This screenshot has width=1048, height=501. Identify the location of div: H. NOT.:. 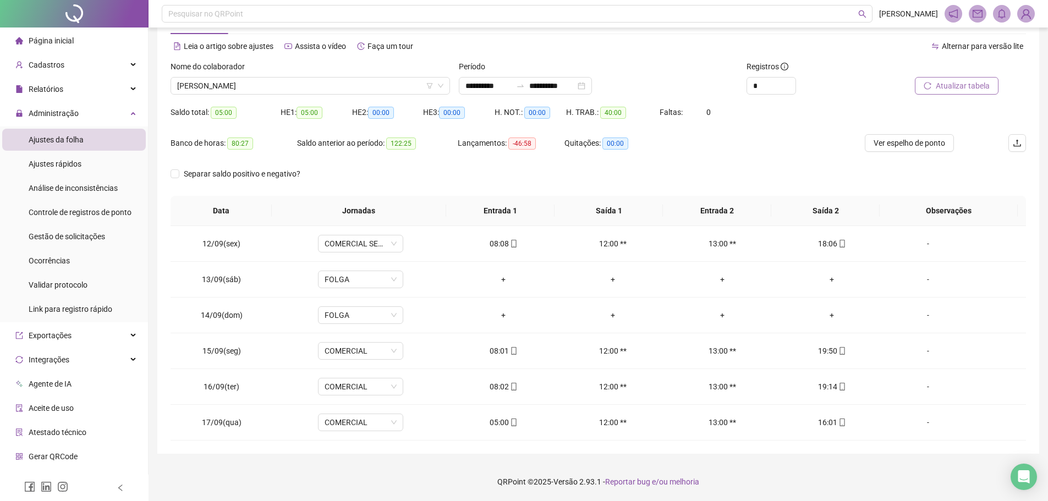
(530, 112).